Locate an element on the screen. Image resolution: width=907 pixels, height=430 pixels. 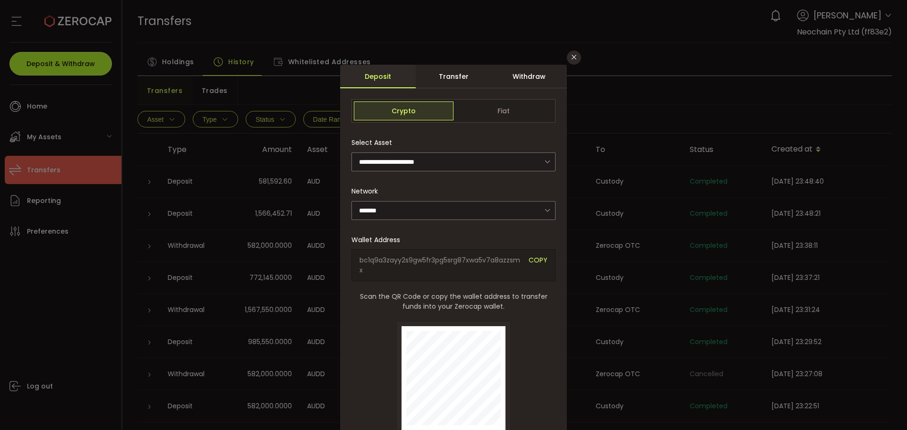
span: COPY is located at coordinates (538, 265).